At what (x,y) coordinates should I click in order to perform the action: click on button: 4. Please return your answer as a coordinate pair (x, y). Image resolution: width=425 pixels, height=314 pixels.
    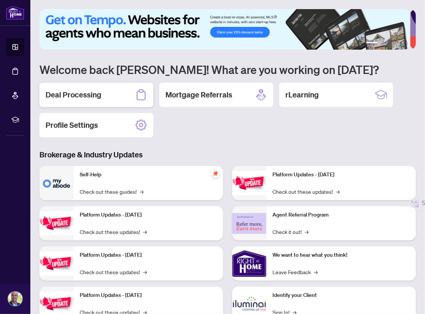
    Looking at the image, I should click on (394, 44).